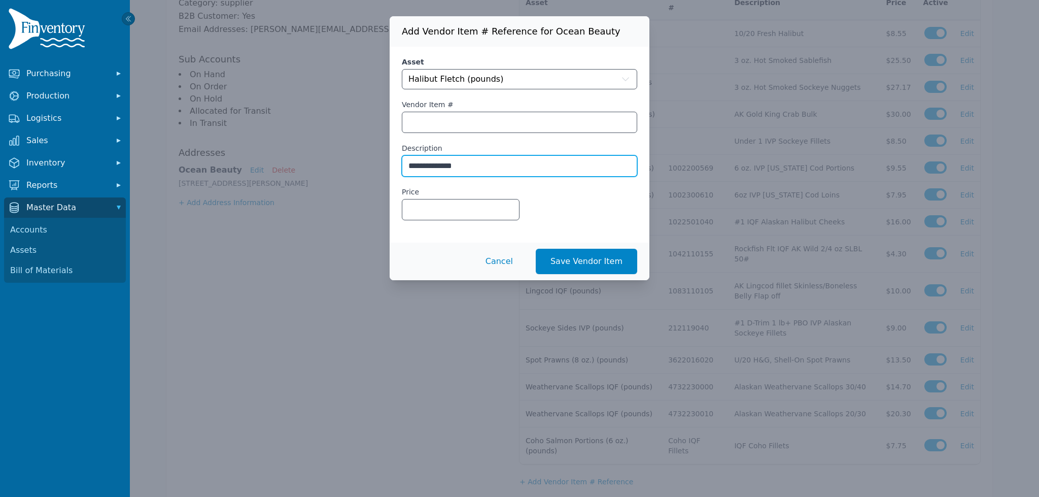 Image resolution: width=1039 pixels, height=497 pixels. I want to click on button: Save Vendor Item, so click(587, 261).